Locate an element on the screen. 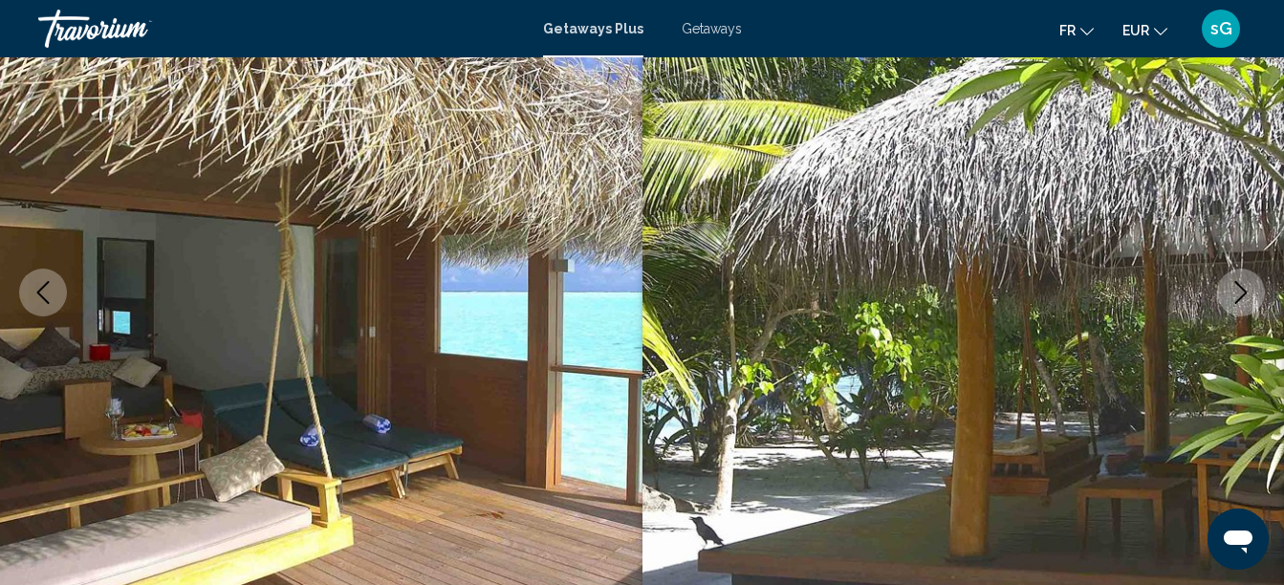 Image resolution: width=1284 pixels, height=585 pixels. a: Getaways is located at coordinates (711, 29).